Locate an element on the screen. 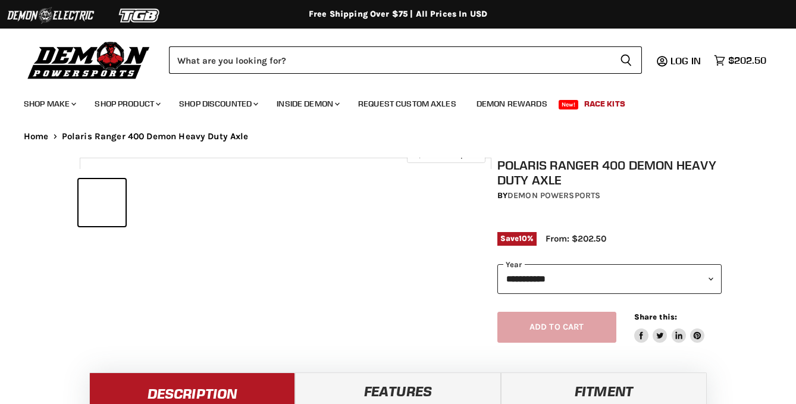  a: Demon Powersports is located at coordinates (554, 195).